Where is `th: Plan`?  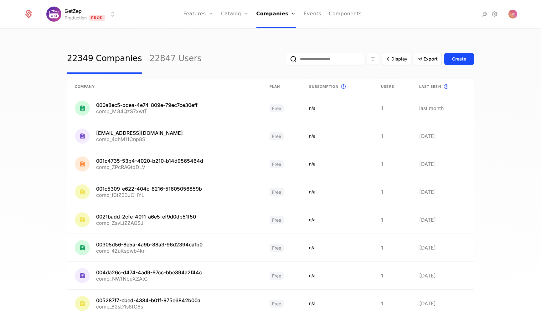 th: Plan is located at coordinates (282, 86).